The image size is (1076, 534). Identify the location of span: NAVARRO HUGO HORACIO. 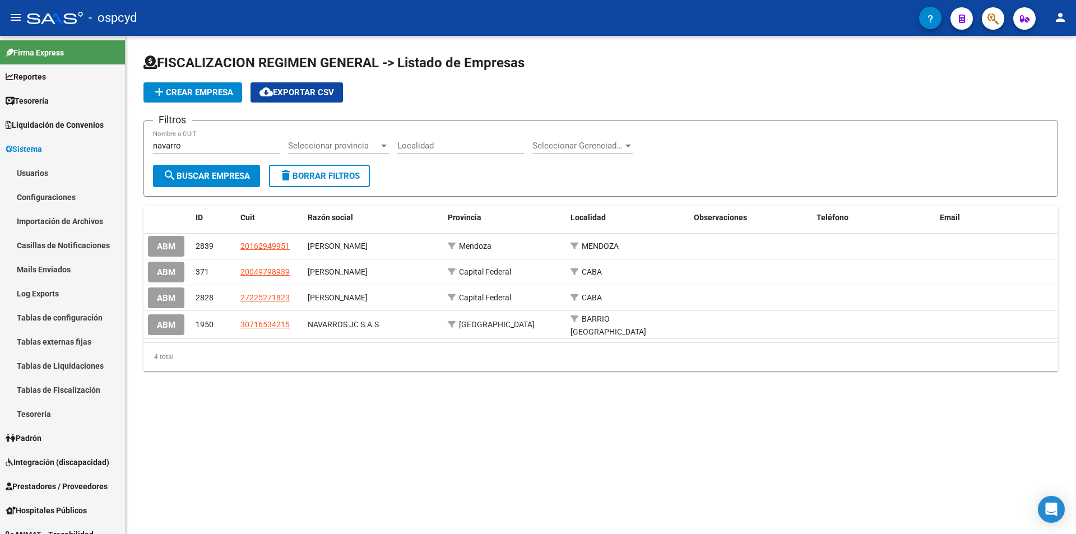
(337, 246).